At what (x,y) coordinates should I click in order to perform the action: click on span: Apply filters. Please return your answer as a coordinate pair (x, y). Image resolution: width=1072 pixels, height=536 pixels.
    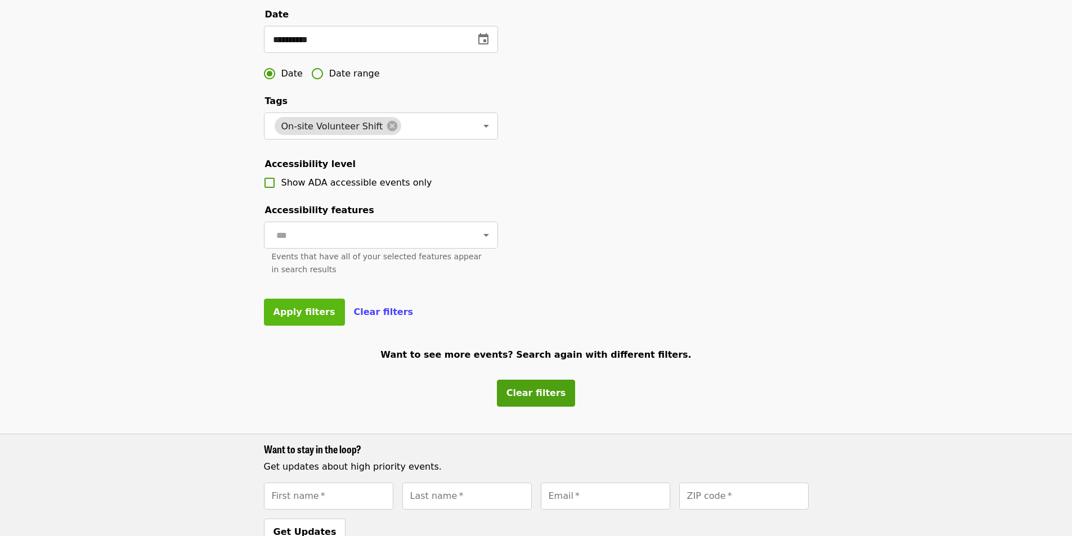
    Looking at the image, I should click on (304, 312).